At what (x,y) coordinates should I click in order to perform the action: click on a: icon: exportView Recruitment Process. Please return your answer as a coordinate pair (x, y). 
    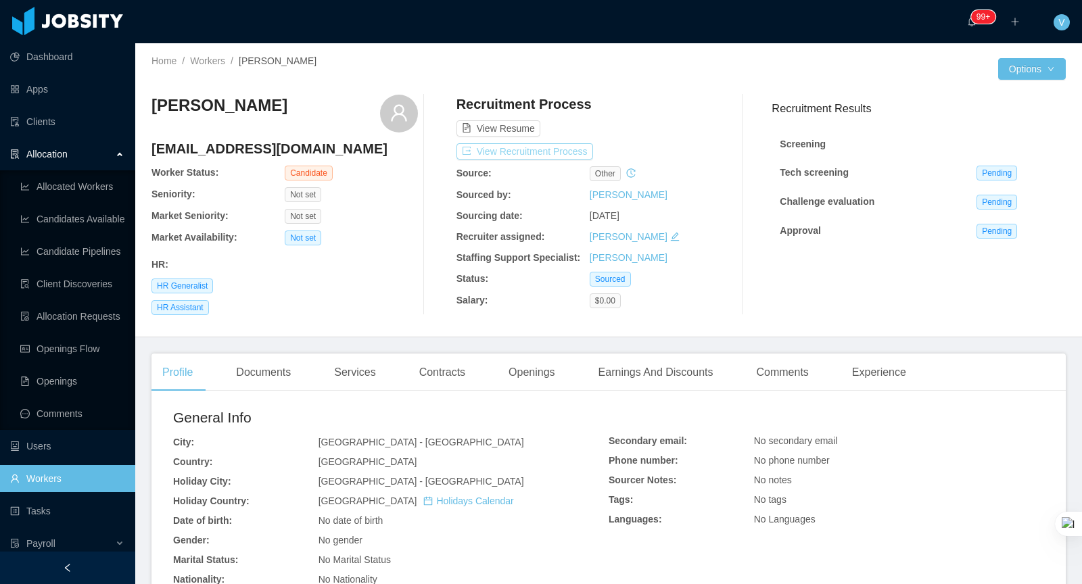
    Looking at the image, I should click on (525, 151).